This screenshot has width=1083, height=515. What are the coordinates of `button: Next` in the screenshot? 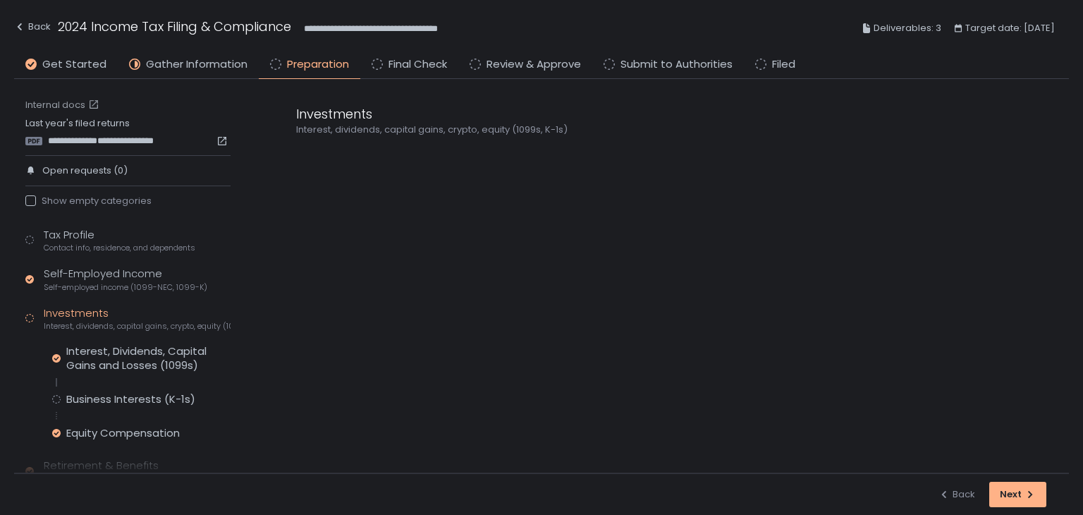 It's located at (1017, 494).